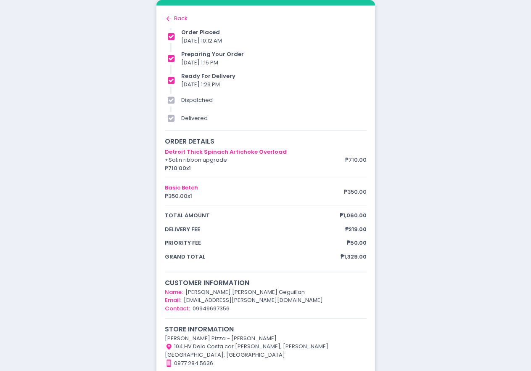 This screenshot has width=531, height=371. Describe the element at coordinates (255, 229) in the screenshot. I see `span: delivery fee` at that location.